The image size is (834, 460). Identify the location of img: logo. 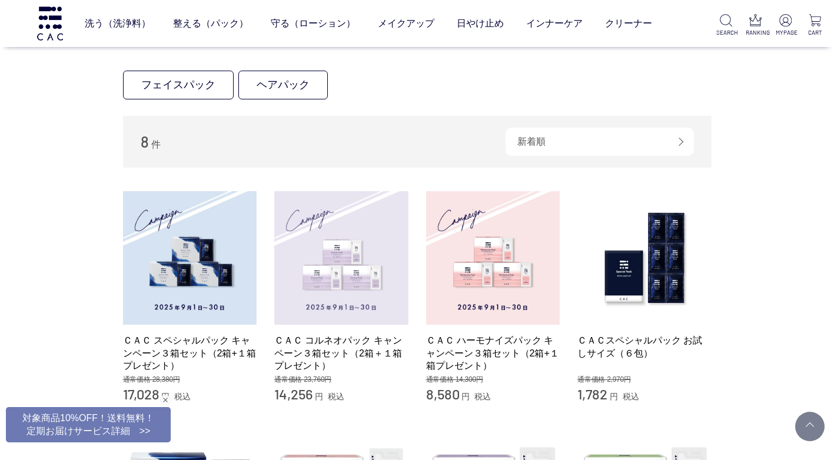
(50, 23).